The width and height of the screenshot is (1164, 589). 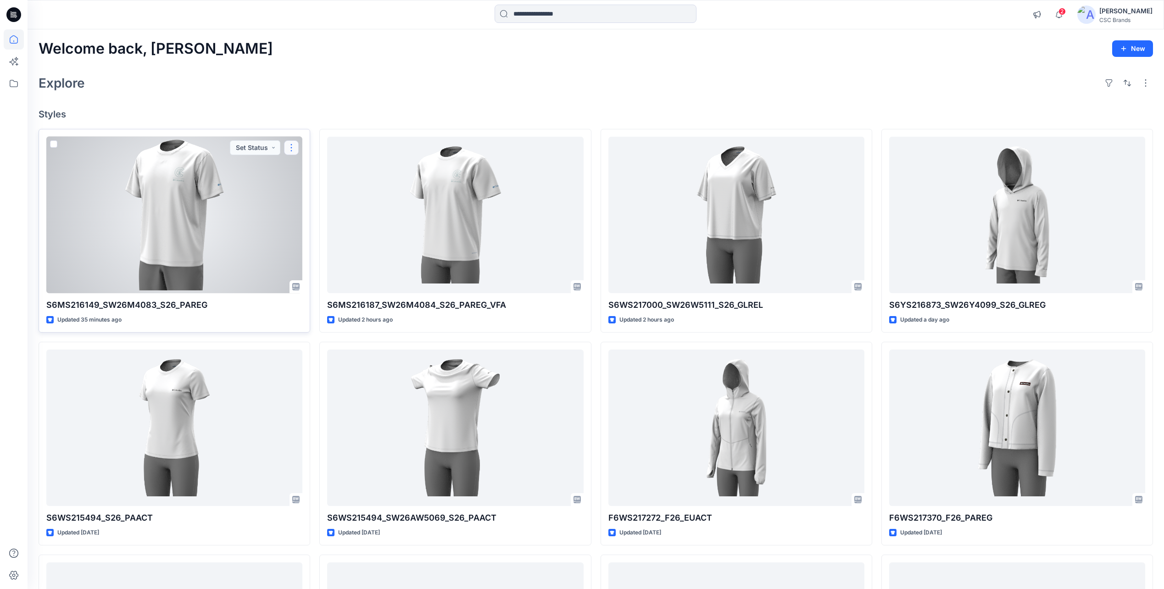 What do you see at coordinates (924, 320) in the screenshot?
I see `p: Updated a day ago` at bounding box center [924, 320].